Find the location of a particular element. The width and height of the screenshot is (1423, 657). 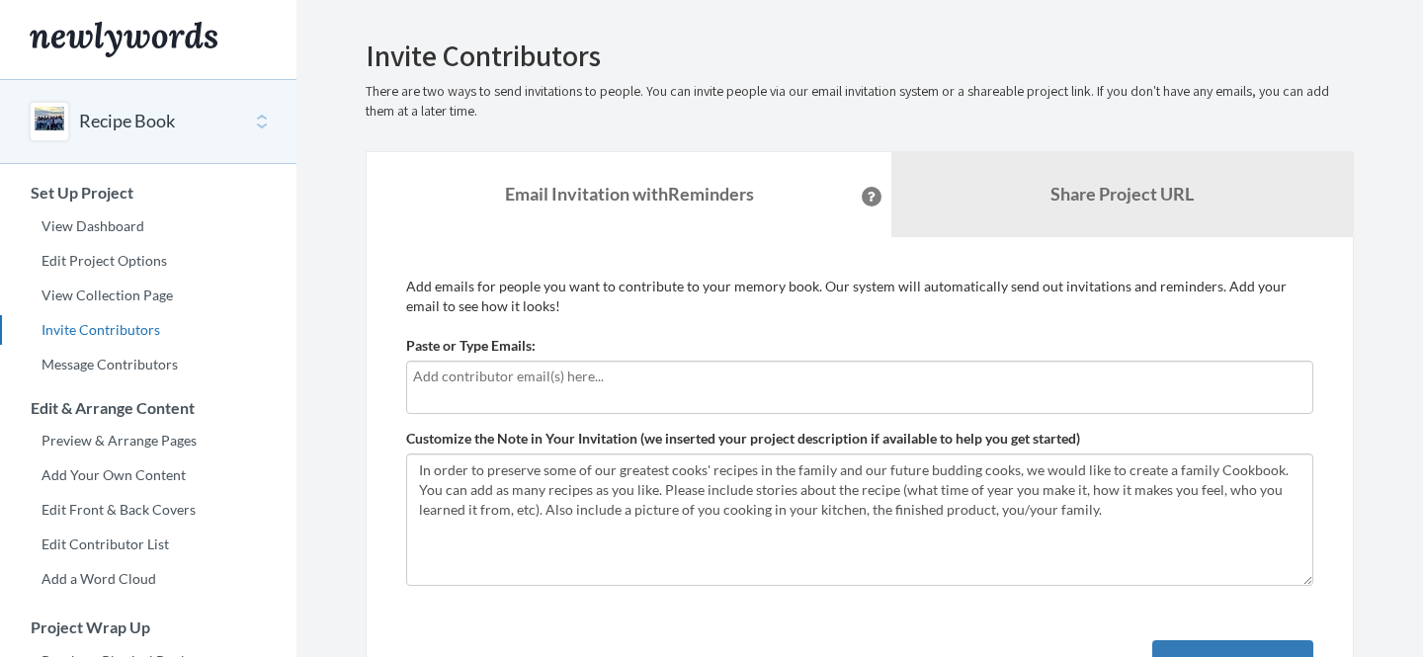

h3: Project Wrap Up is located at coordinates (148, 627).